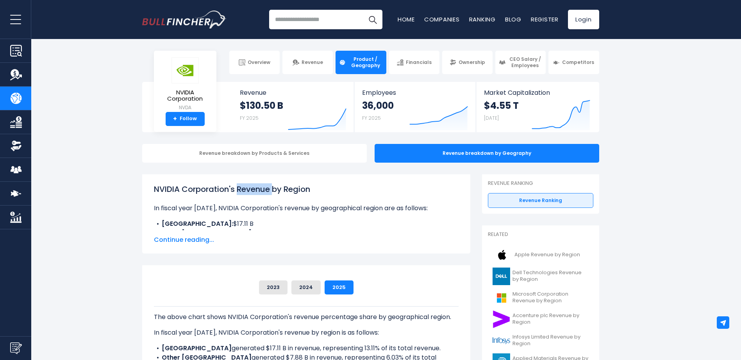 The height and width of the screenshot is (360, 741). Describe the element at coordinates (16, 146) in the screenshot. I see `img: Ownership` at that location.